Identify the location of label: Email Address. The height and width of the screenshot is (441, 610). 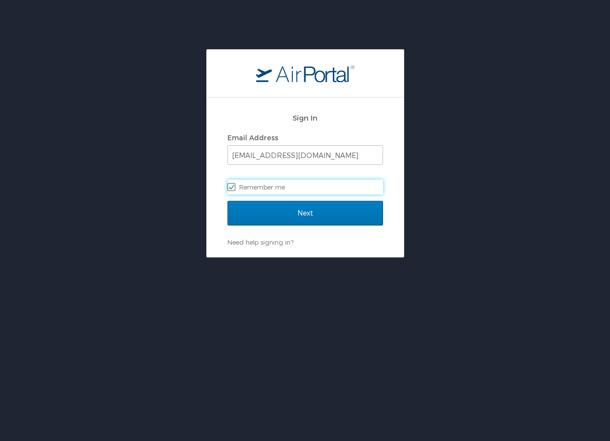
(253, 137).